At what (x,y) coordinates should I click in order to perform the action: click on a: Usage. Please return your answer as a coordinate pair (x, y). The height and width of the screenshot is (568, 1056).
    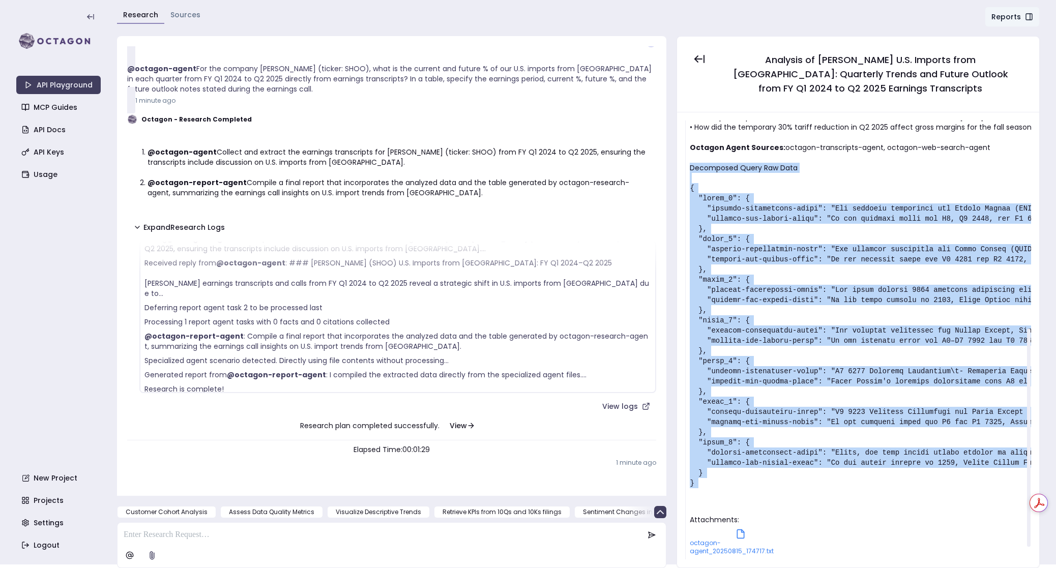
    Looking at the image, I should click on (59, 174).